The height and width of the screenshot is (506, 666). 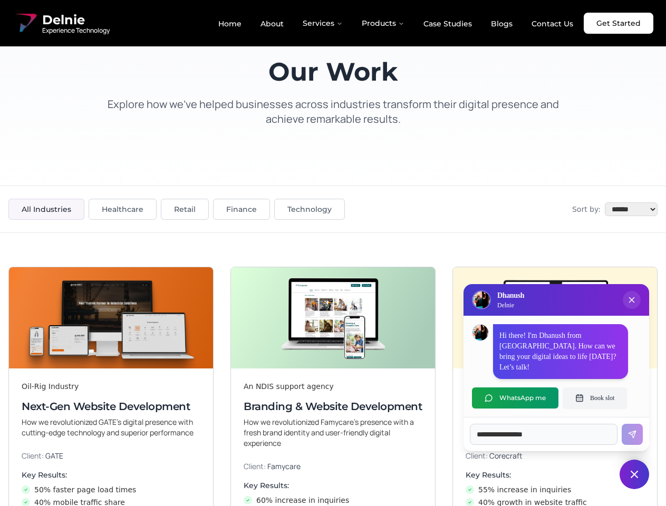 I want to click on p: Delnie, so click(x=511, y=305).